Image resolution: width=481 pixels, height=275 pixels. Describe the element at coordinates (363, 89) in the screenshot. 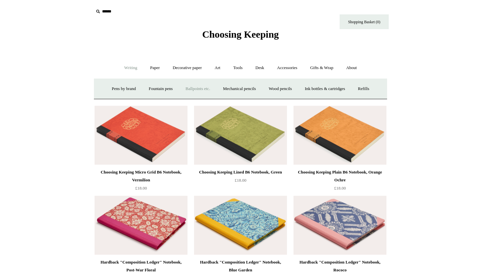

I see `a: Refills` at that location.